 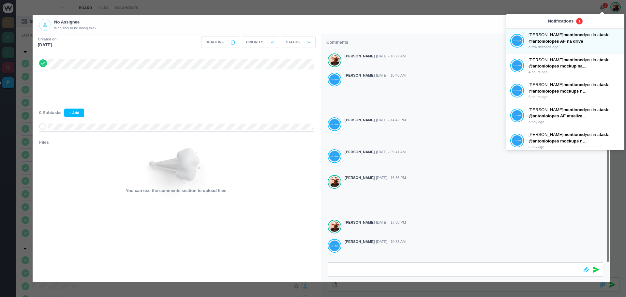 I want to click on p: Comments, so click(x=337, y=42).